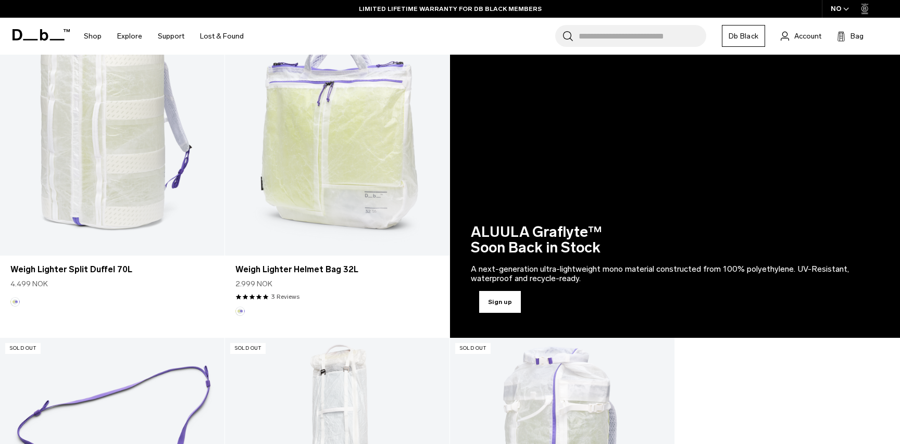  What do you see at coordinates (93, 36) in the screenshot?
I see `a: Shop` at bounding box center [93, 36].